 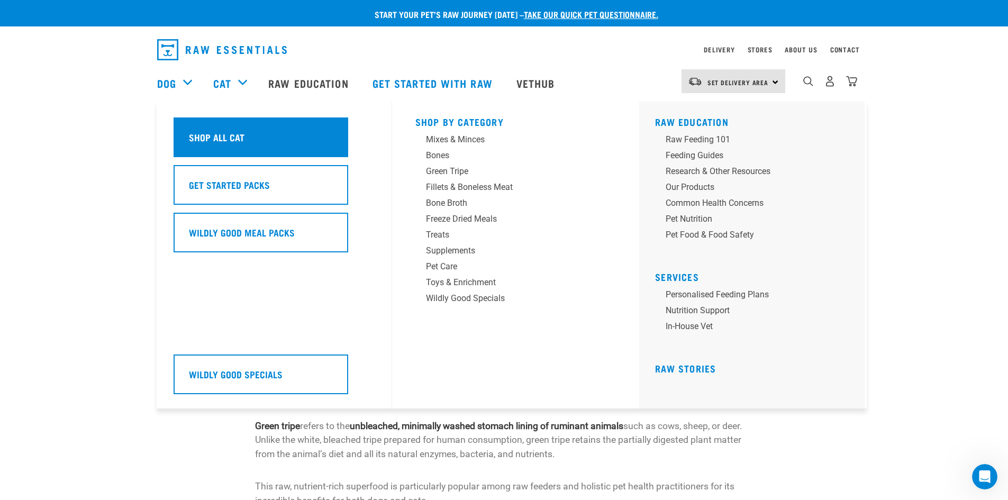 What do you see at coordinates (509, 298) in the screenshot?
I see `div: Wildly Good Specials` at bounding box center [509, 298].